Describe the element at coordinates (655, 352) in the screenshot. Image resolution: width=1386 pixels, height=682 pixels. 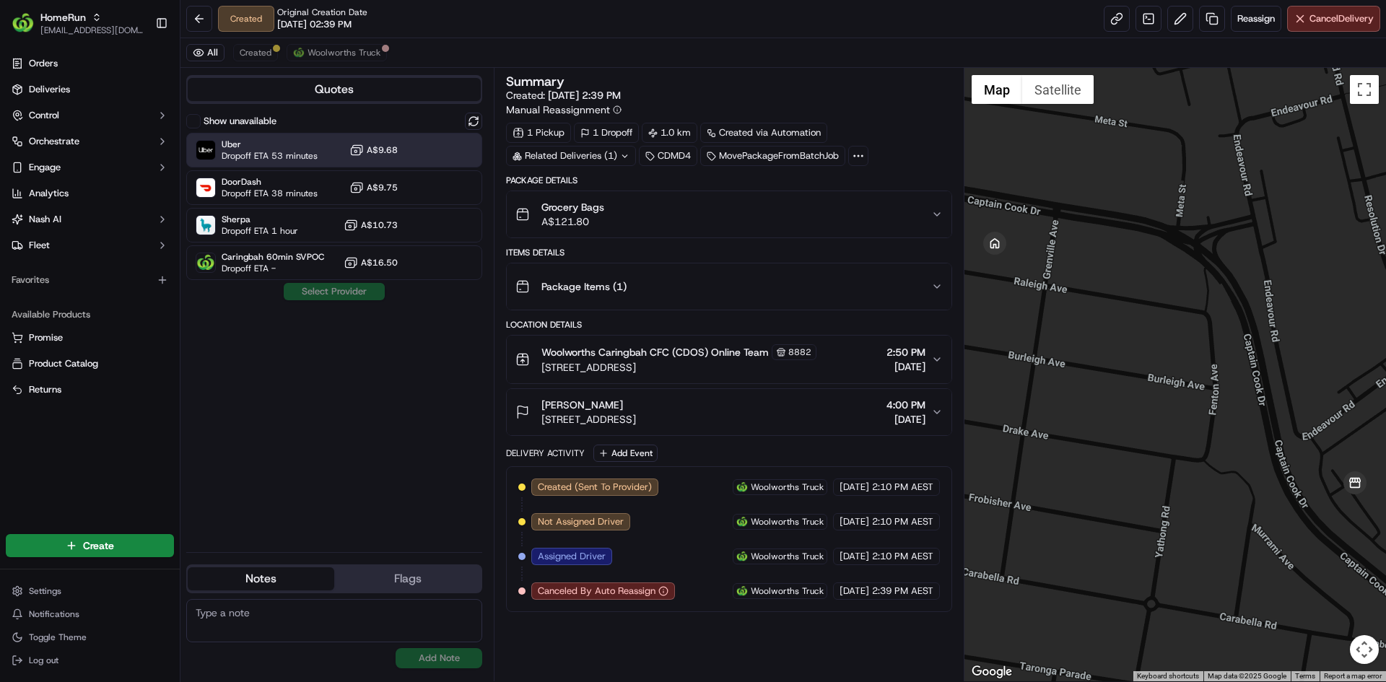
I see `span: Woolworths Caringbah CFC (CDOS) Online Team` at that location.